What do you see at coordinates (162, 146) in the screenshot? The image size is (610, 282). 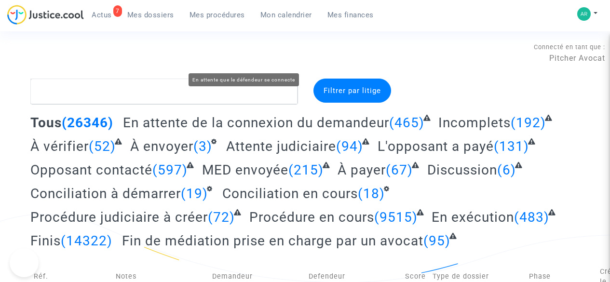 I see `span: À envoyer` at bounding box center [162, 146].